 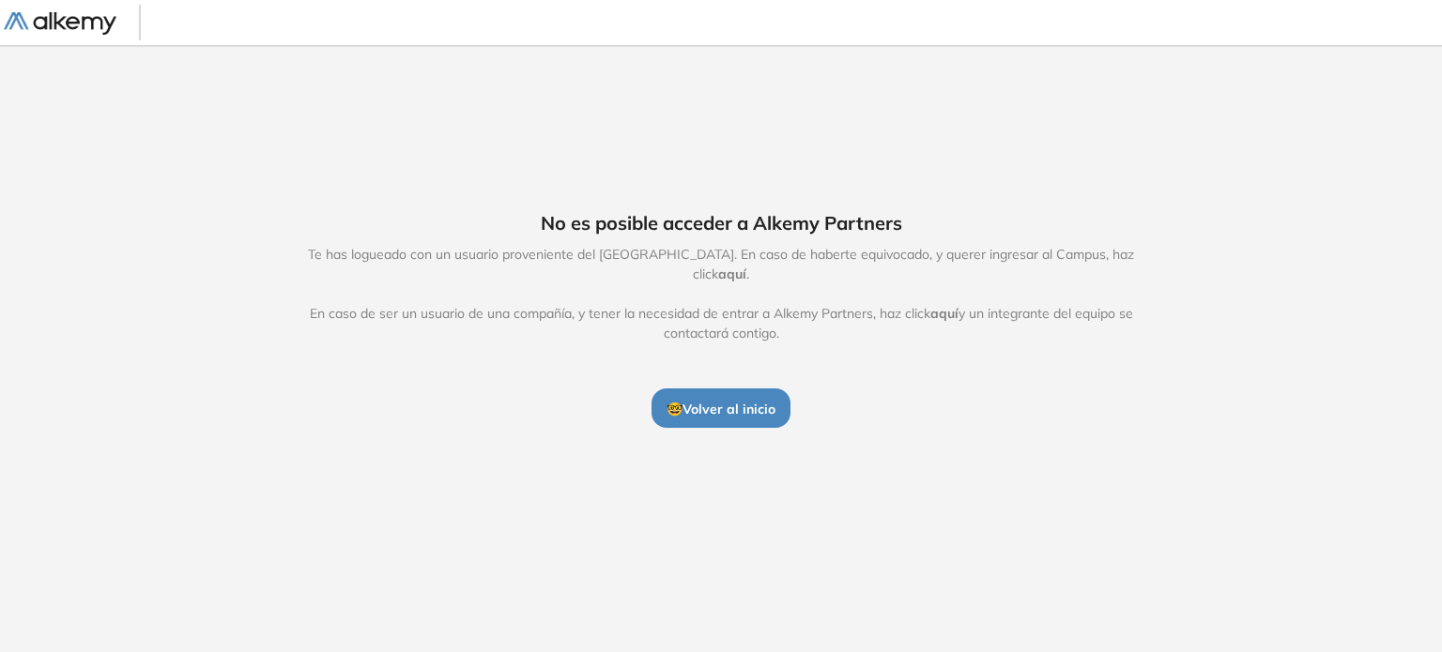 What do you see at coordinates (721, 223) in the screenshot?
I see `span: No es posible acceder a Alkemy Partners` at bounding box center [721, 223].